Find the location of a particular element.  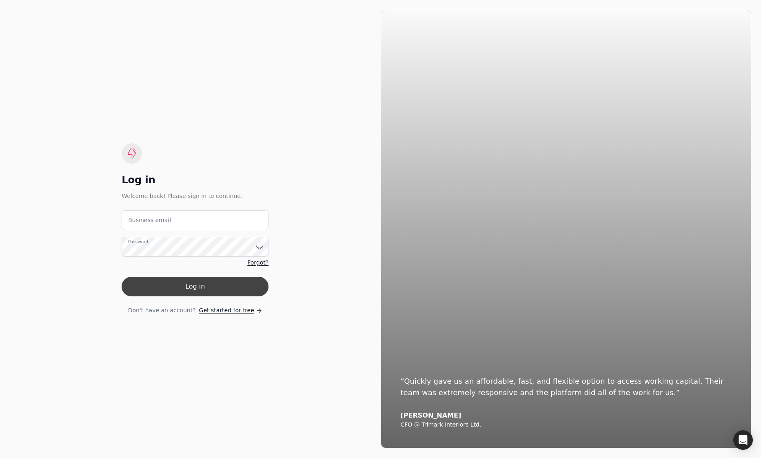

span: Get started for free is located at coordinates (227, 310).